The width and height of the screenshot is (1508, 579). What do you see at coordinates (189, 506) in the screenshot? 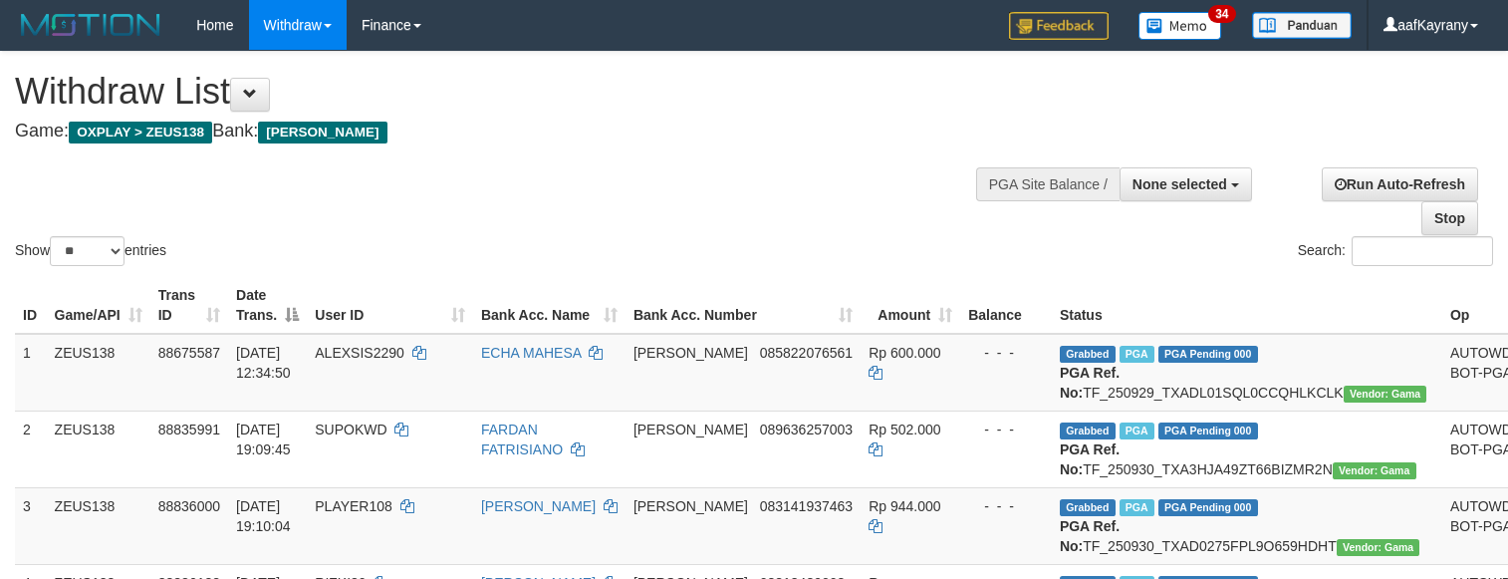
I see `span: 88836000` at bounding box center [189, 506].